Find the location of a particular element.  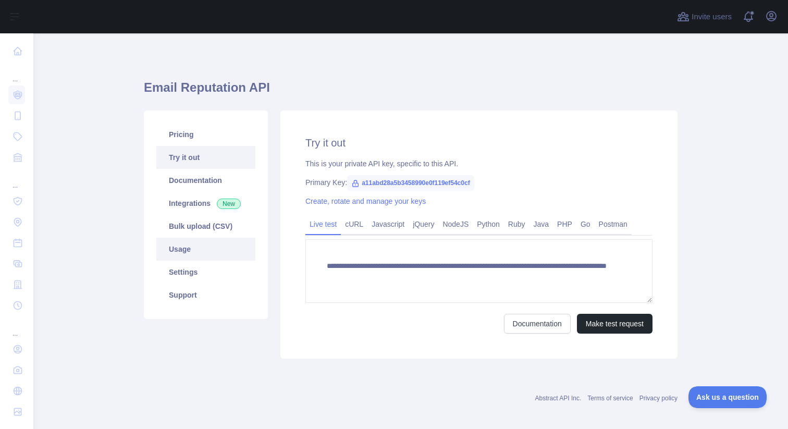

a: Go is located at coordinates (585, 224).